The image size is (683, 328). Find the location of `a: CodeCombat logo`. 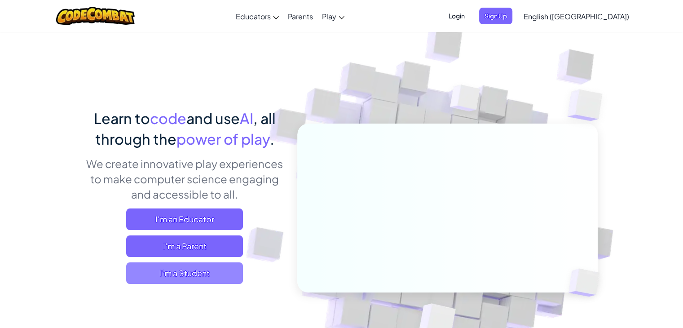

a: CodeCombat logo is located at coordinates (95, 16).